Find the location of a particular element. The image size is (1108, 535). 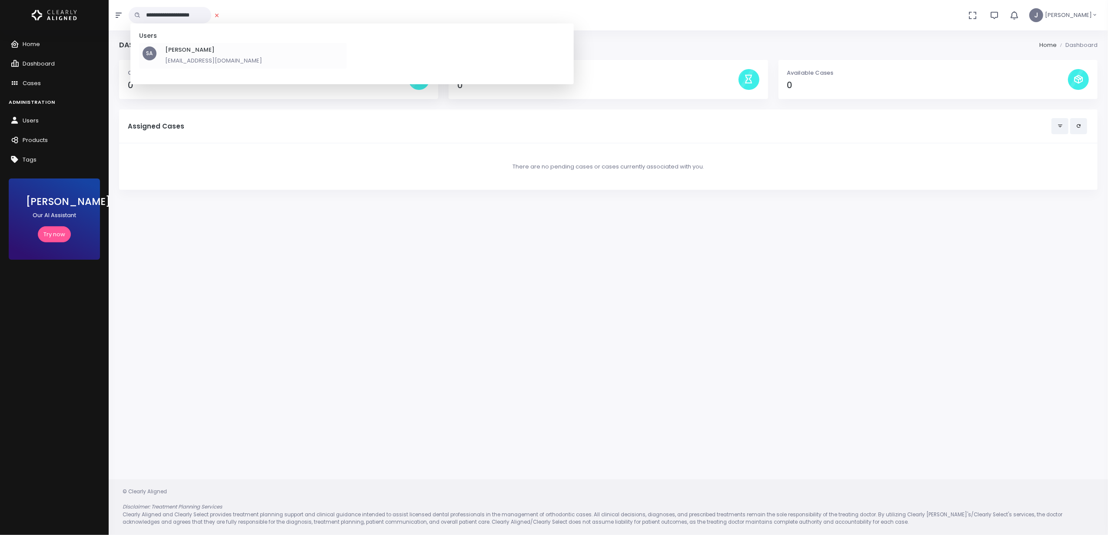

img: Logo Horizontal is located at coordinates (54, 15).